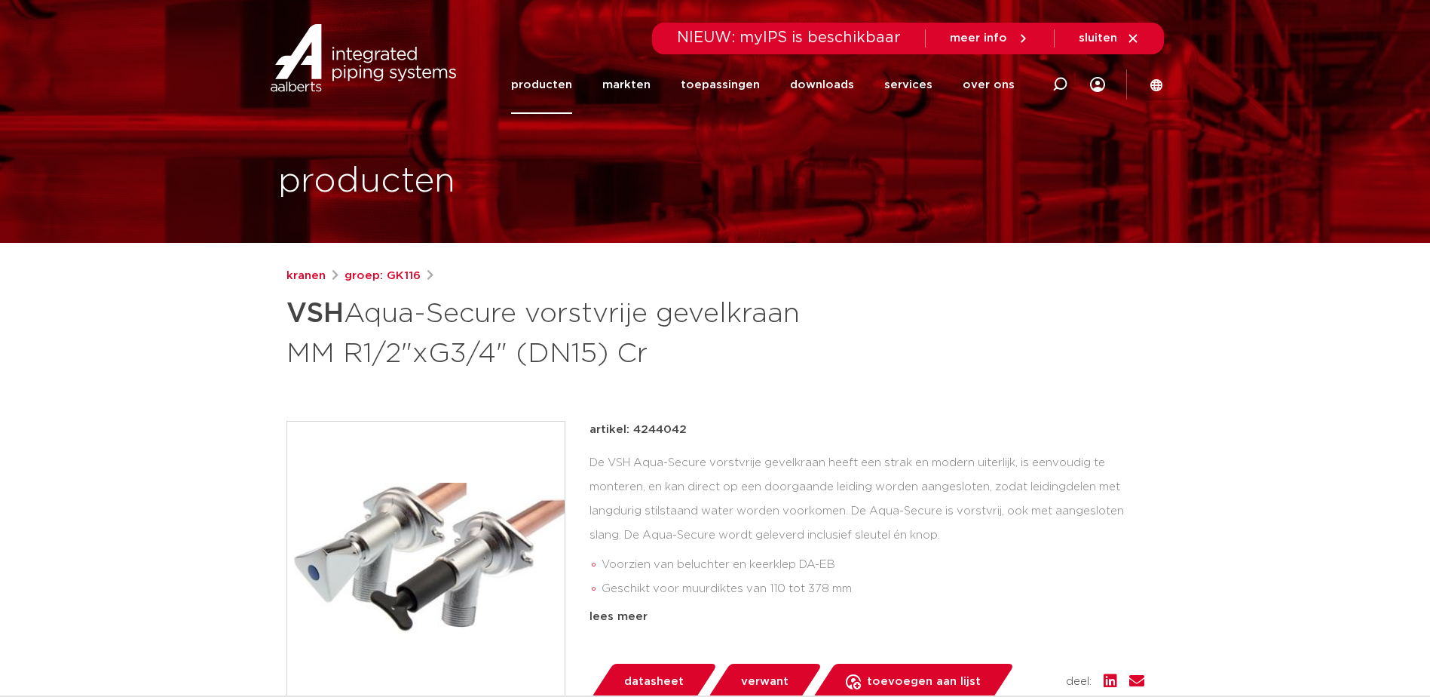 The height and width of the screenshot is (697, 1430). Describe the element at coordinates (541, 84) in the screenshot. I see `a: producten` at that location.